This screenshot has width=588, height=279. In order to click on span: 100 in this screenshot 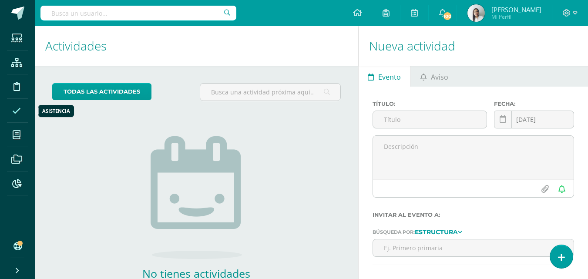, I will do `click(447, 16)`.